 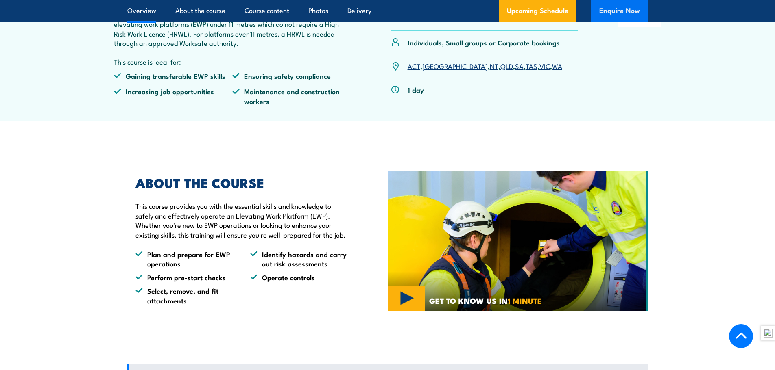 I want to click on p: Individuals, Small groups or Corporate bookings, so click(x=484, y=42).